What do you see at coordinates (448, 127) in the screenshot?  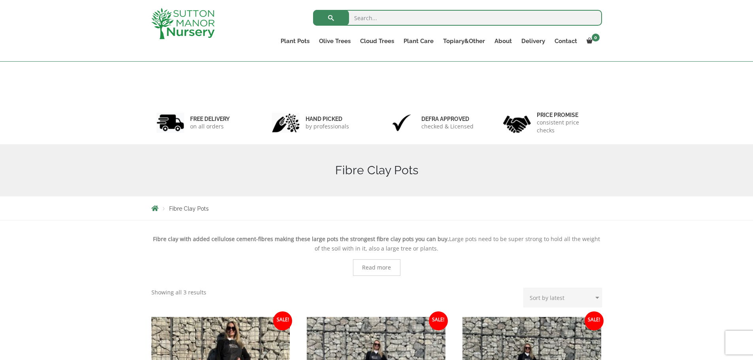 I see `p: checked & Licensed` at bounding box center [448, 127].